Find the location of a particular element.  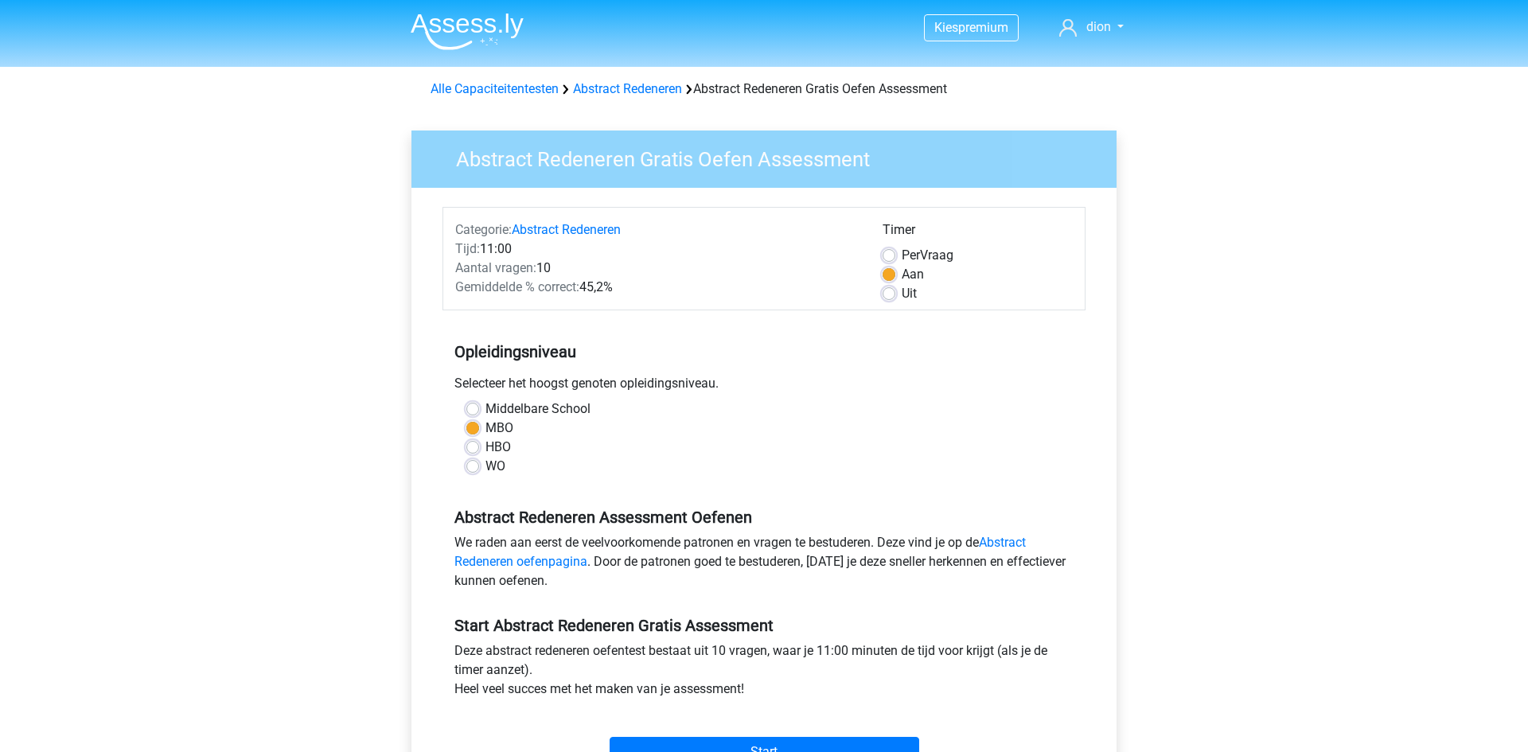

label: Aan is located at coordinates (913, 275).